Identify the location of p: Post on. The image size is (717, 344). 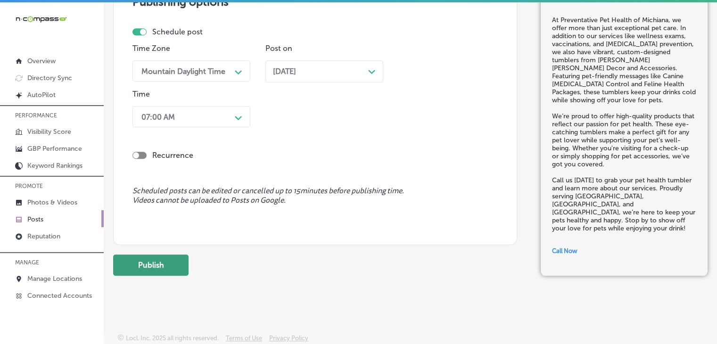
(324, 48).